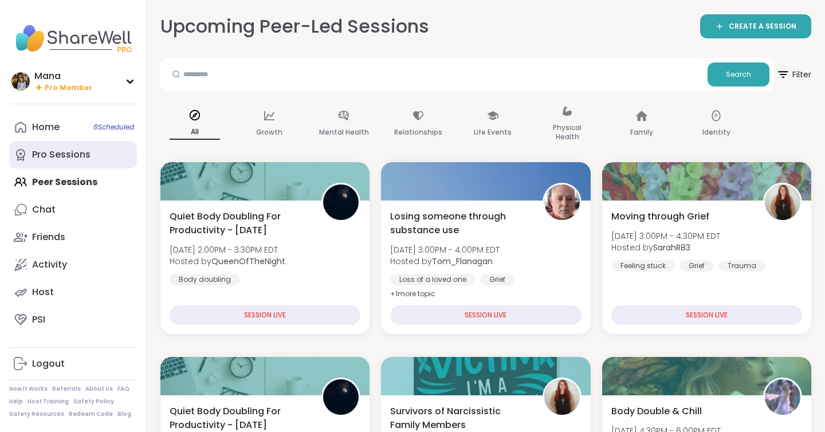  What do you see at coordinates (73, 292) in the screenshot?
I see `a: Host` at bounding box center [73, 292].